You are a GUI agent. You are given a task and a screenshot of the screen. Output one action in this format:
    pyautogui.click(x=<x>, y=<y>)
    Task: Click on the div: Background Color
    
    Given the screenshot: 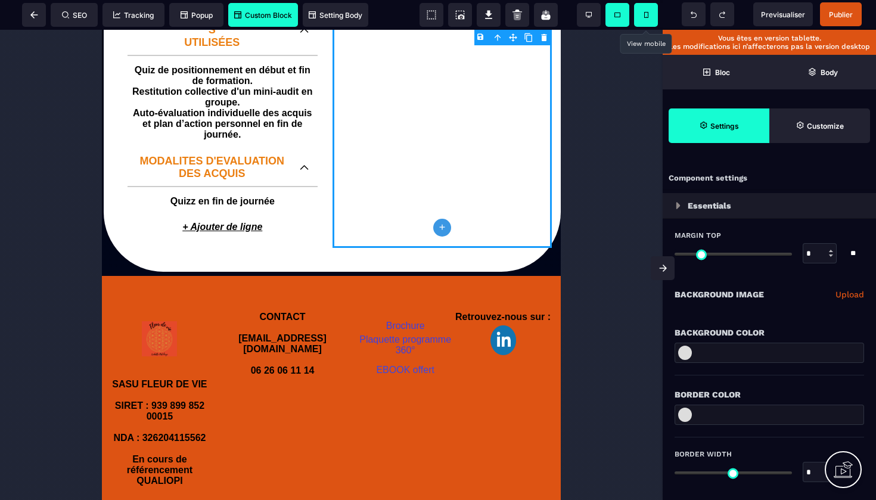 What is the action you would take?
    pyautogui.click(x=769, y=333)
    